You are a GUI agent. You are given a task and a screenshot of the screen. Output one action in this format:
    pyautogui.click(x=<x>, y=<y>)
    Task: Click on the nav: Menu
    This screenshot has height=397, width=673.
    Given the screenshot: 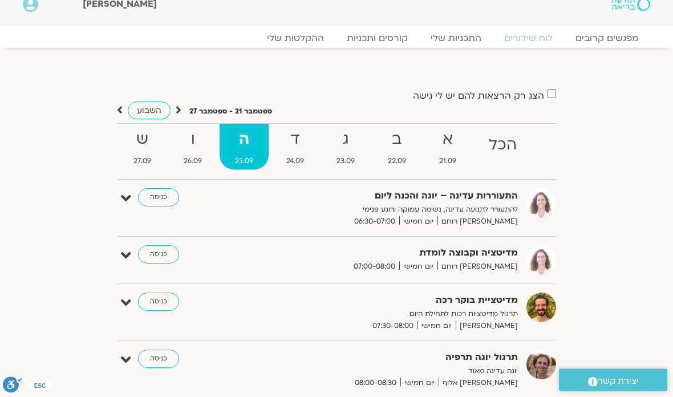 What is the action you would take?
    pyautogui.click(x=337, y=39)
    